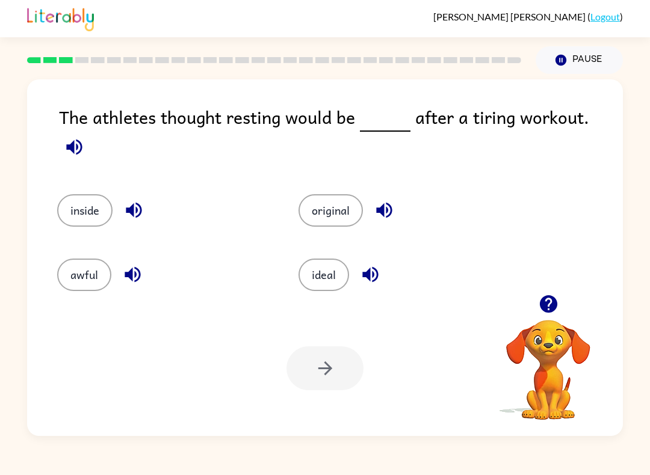 The image size is (650, 475). I want to click on button: Pause, so click(579, 60).